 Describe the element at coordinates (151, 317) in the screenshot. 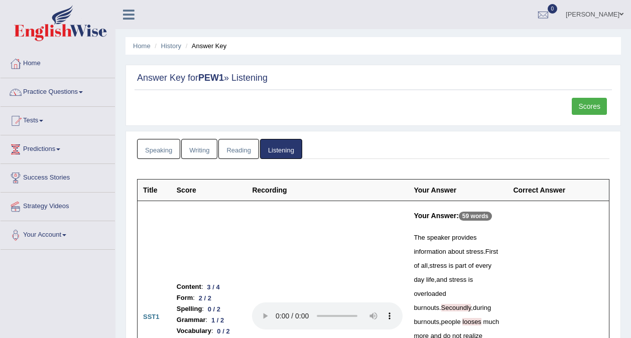

I see `b: SST1` at that location.